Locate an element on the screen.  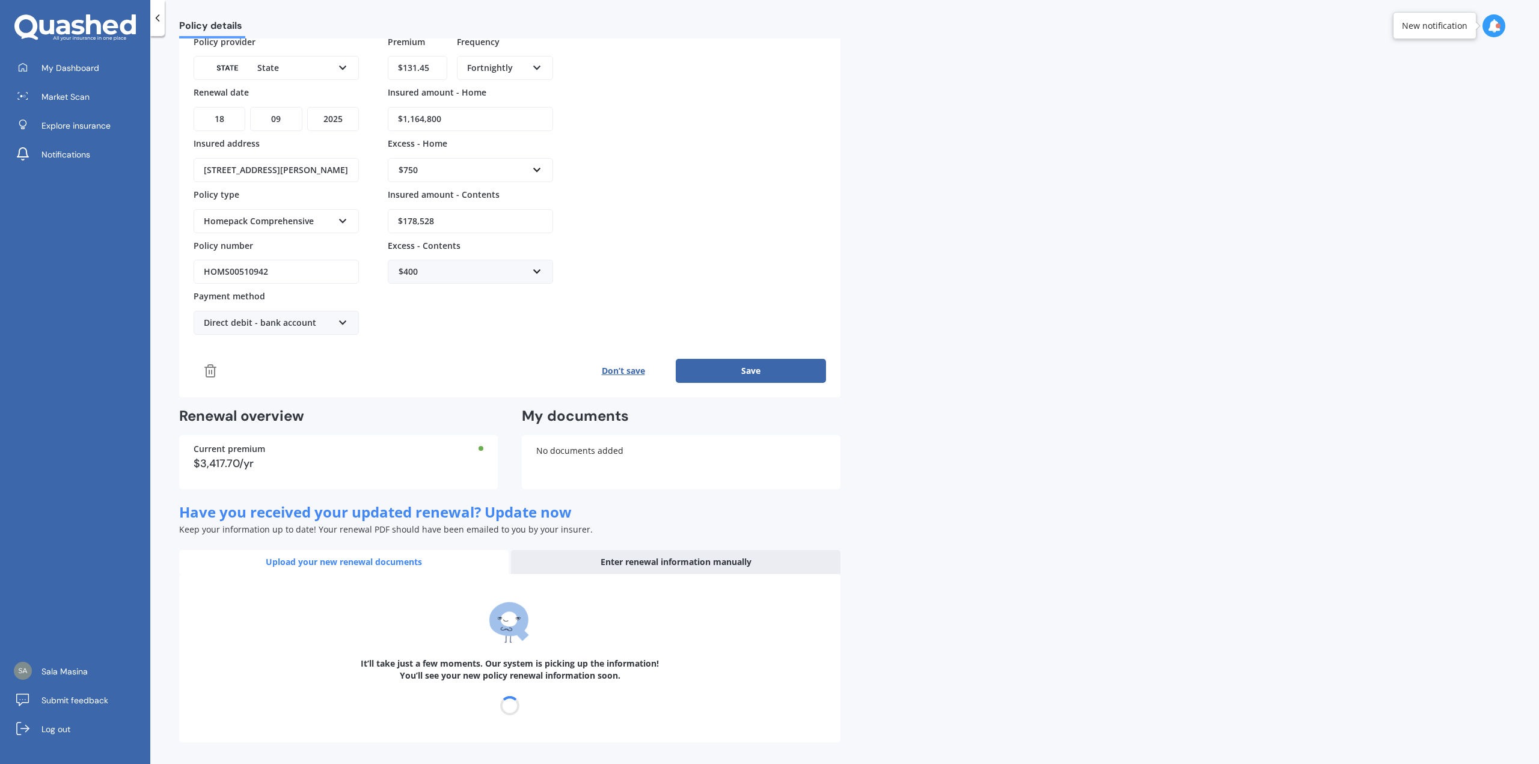
a: Sala Masina is located at coordinates (79, 672).